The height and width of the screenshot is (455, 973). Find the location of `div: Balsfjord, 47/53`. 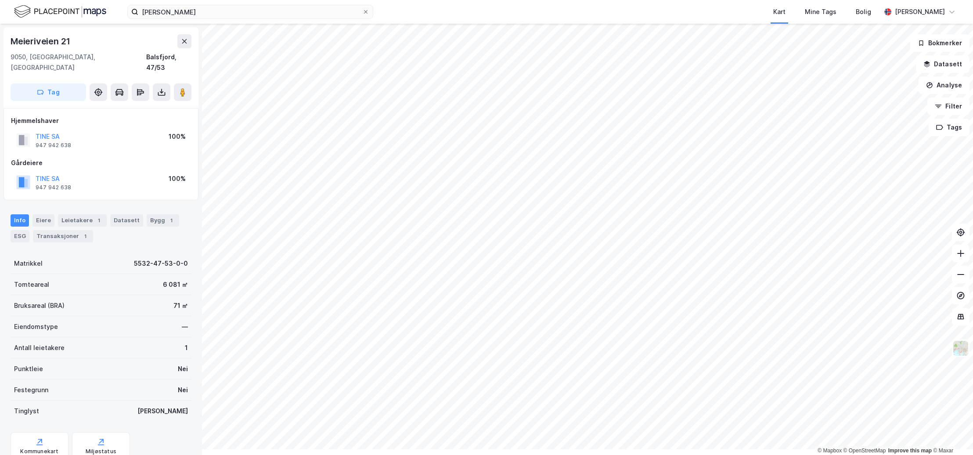

div: Balsfjord, 47/53 is located at coordinates (169, 62).